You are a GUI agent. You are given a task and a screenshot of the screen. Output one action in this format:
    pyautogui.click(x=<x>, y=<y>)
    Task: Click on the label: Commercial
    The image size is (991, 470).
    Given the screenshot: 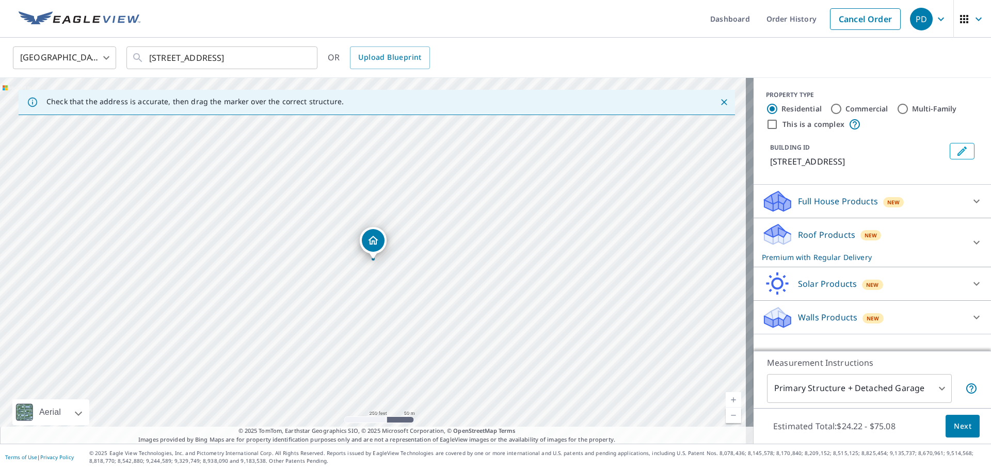 What is the action you would take?
    pyautogui.click(x=866, y=109)
    